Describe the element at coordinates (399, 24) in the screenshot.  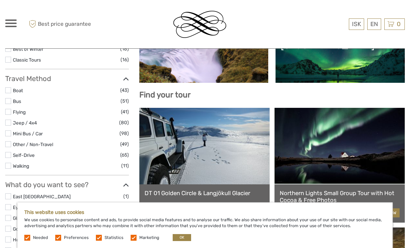
I see `span: 0` at that location.